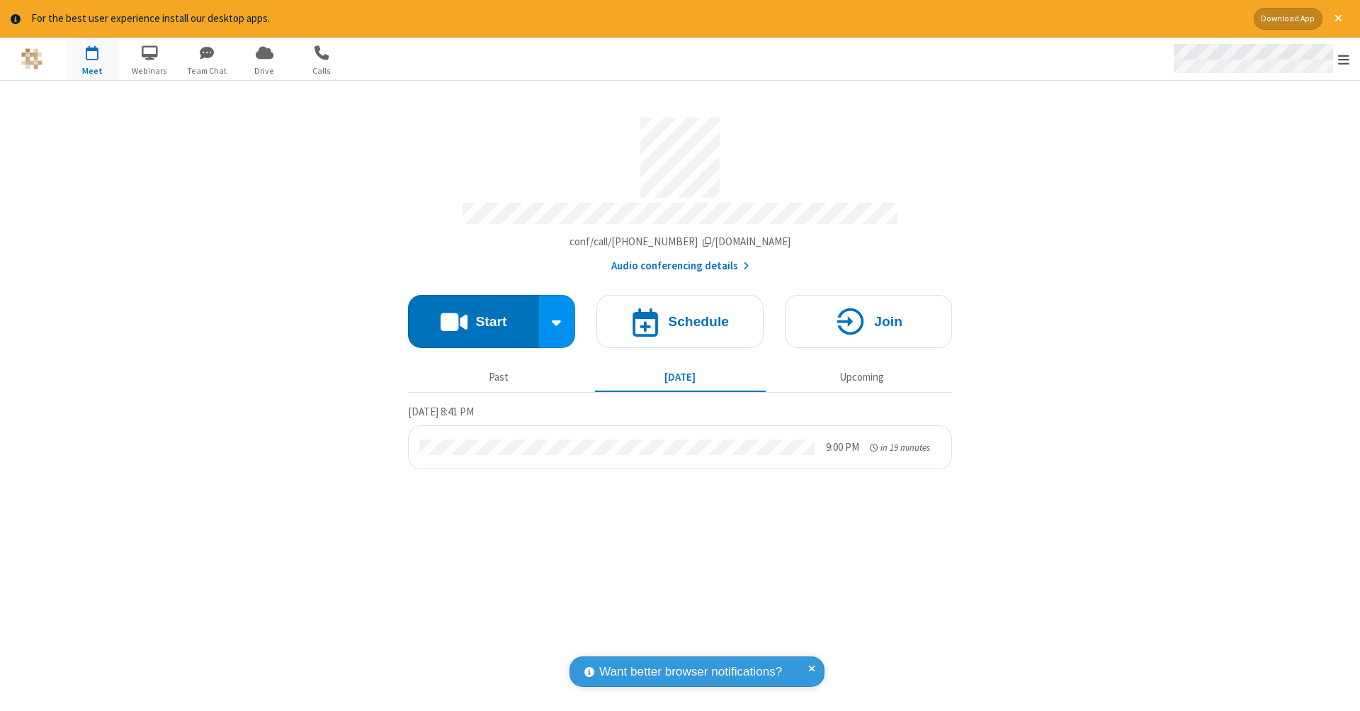 This screenshot has width=1360, height=711. Describe the element at coordinates (680, 242) in the screenshot. I see `button: Copy my meeting room linkCopy my meeting room link` at that location.